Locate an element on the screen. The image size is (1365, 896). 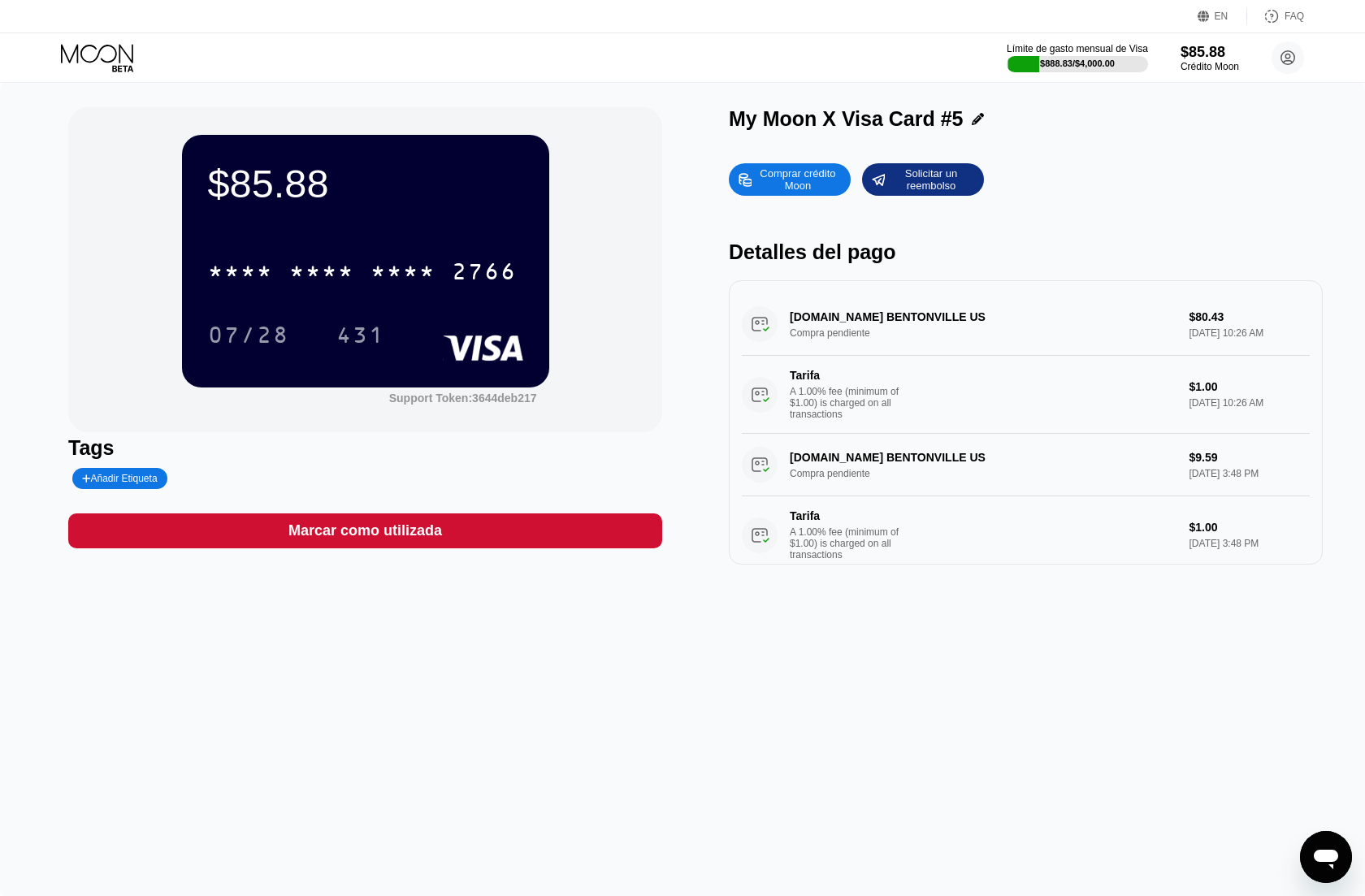
div: Support Token:3644deb217 is located at coordinates (463, 399).